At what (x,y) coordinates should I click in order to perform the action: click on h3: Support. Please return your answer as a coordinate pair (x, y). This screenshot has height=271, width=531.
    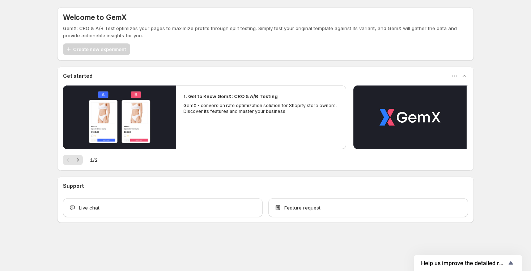
    Looking at the image, I should click on (73, 186).